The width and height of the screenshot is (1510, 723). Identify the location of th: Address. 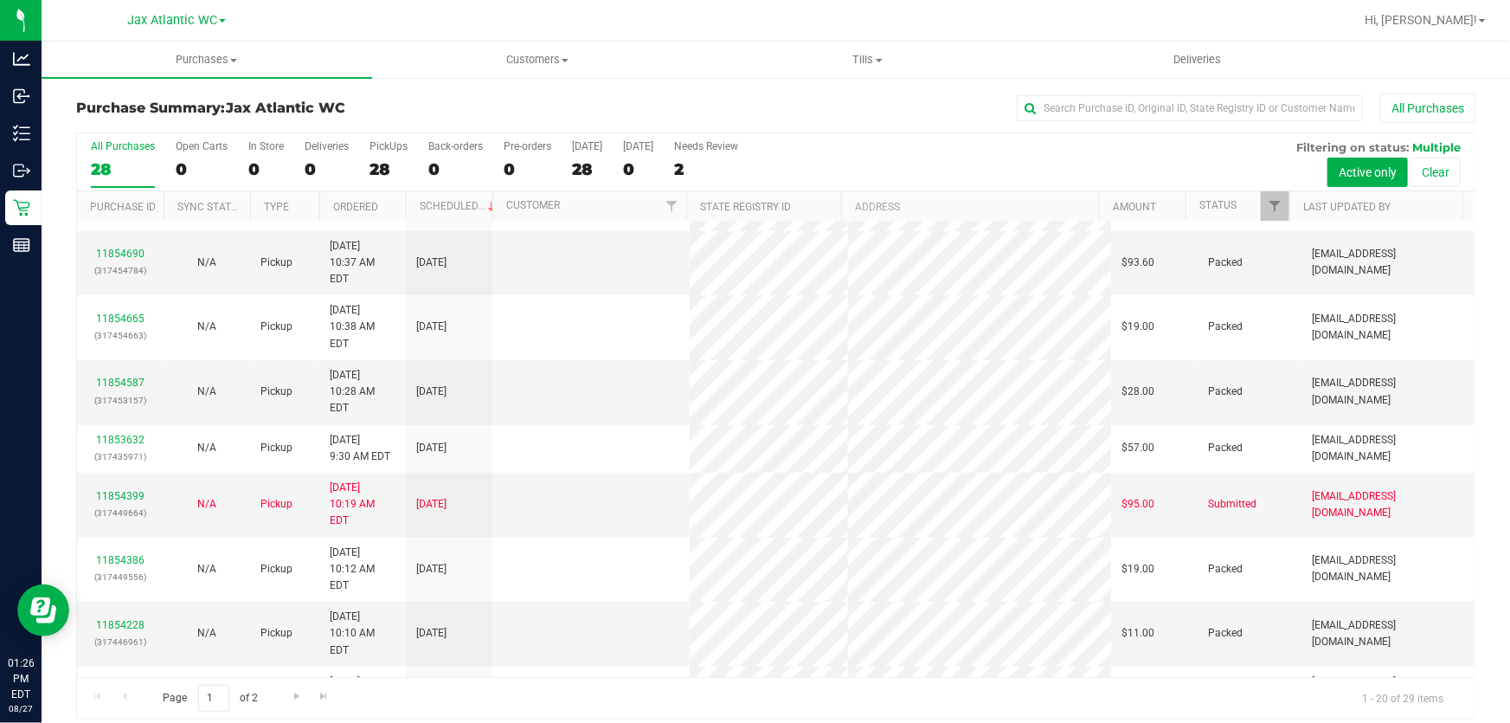
(970, 206).